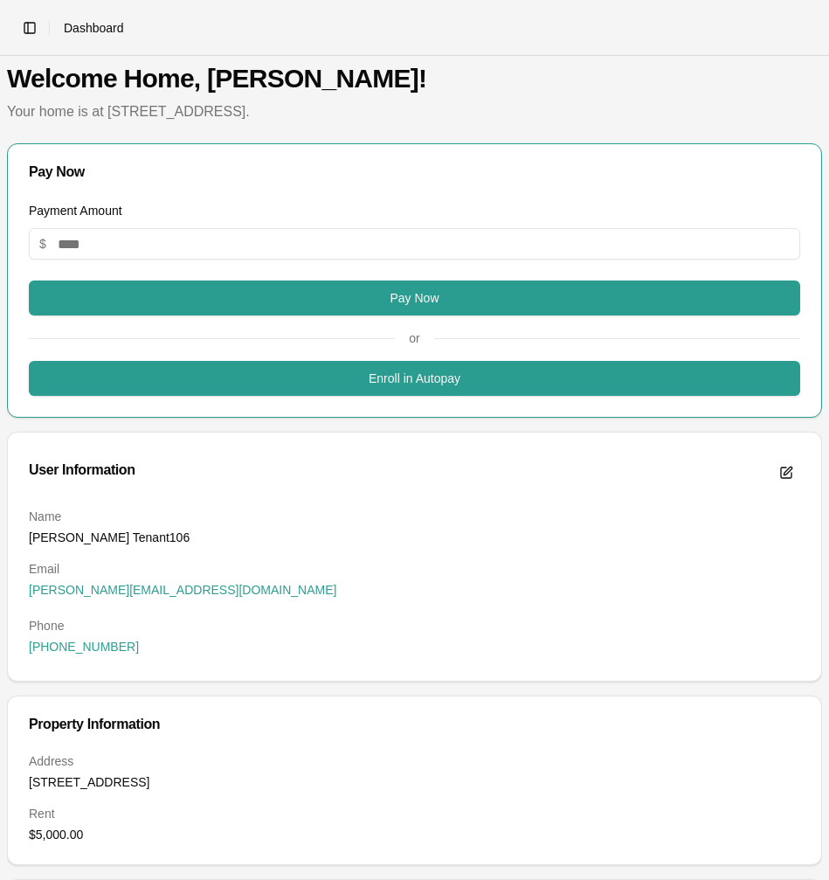 This screenshot has width=829, height=880. I want to click on label: Payment Amount, so click(75, 211).